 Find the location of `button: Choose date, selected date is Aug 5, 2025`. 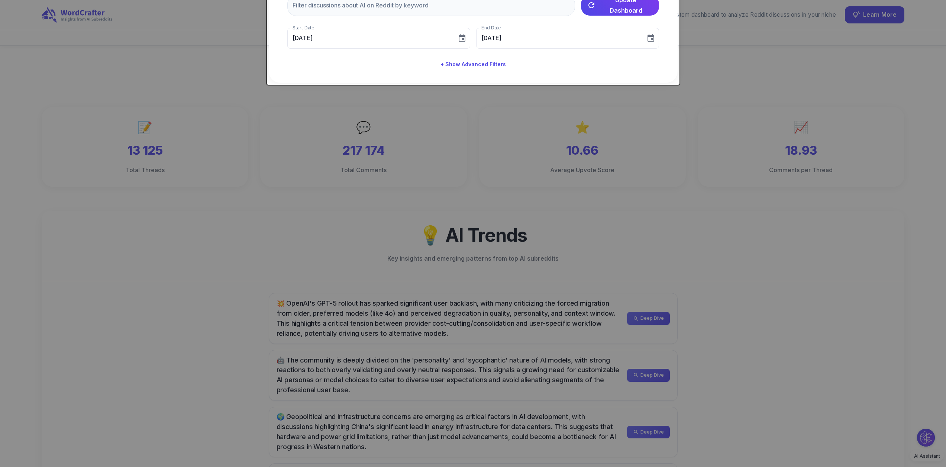

button: Choose date, selected date is Aug 5, 2025 is located at coordinates (462, 38).